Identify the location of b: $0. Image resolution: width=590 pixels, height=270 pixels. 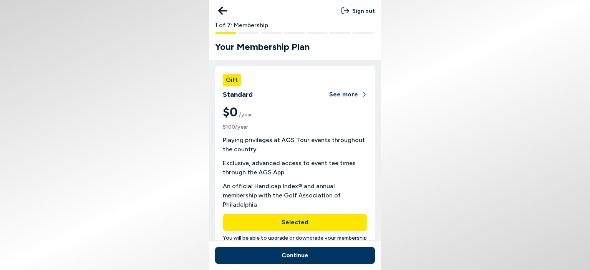
(295, 112).